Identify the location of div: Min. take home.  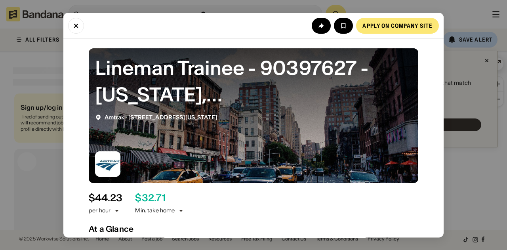
(159, 211).